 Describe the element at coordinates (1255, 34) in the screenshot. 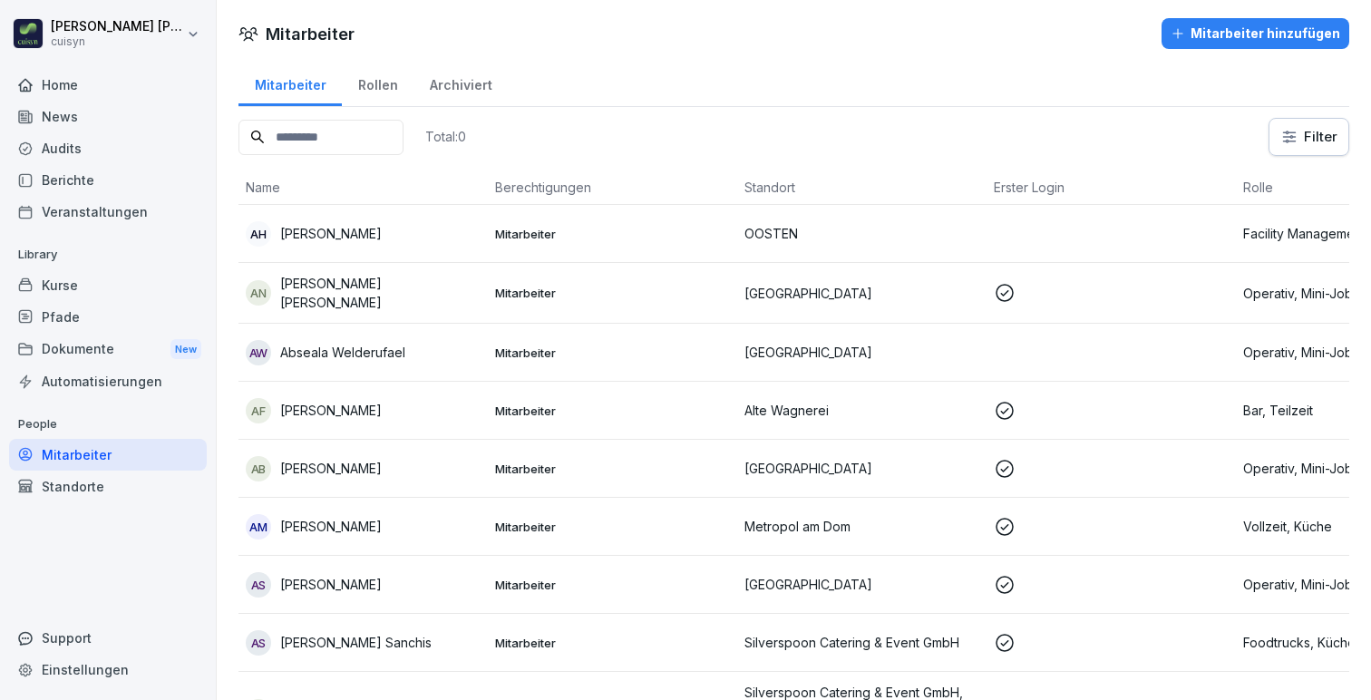

I see `button: Mitarbeiter hinzufügen` at that location.